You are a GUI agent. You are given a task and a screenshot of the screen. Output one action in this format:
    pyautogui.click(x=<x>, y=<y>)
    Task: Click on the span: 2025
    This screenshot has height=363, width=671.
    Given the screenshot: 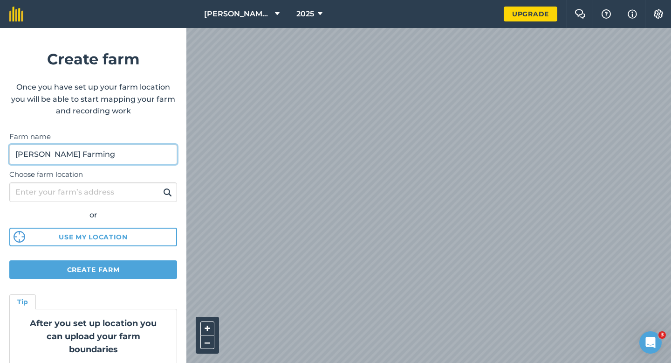 What is the action you would take?
    pyautogui.click(x=305, y=14)
    